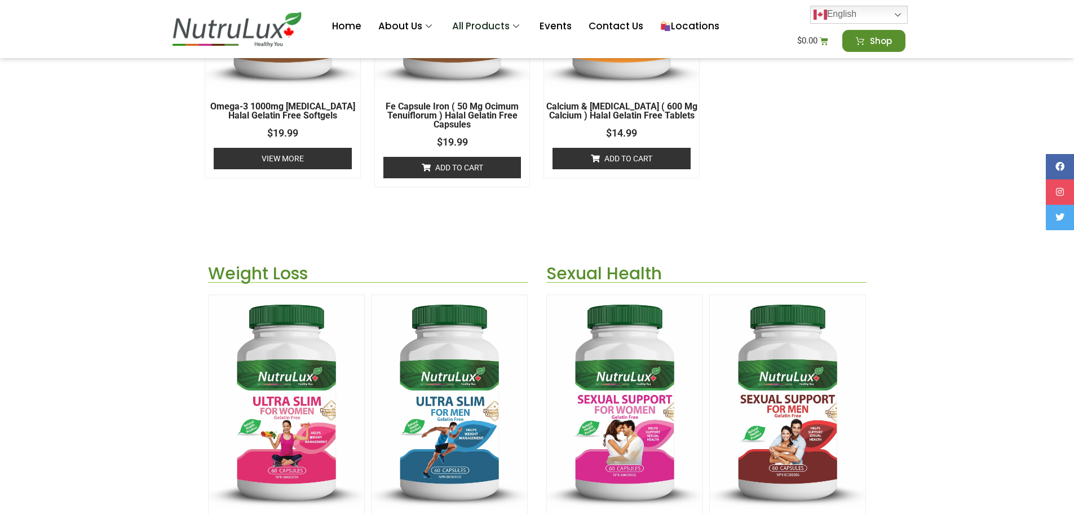 This screenshot has width=1074, height=514. I want to click on a: Fe Capsule Iron ( 50 mg Ocimum Tenuiflorum ) Halal Gelatin Free Capsules, so click(452, 116).